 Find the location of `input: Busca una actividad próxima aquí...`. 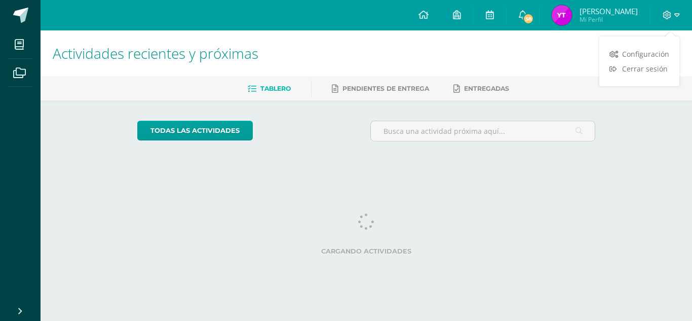

input: Busca una actividad próxima aquí... is located at coordinates (483, 131).